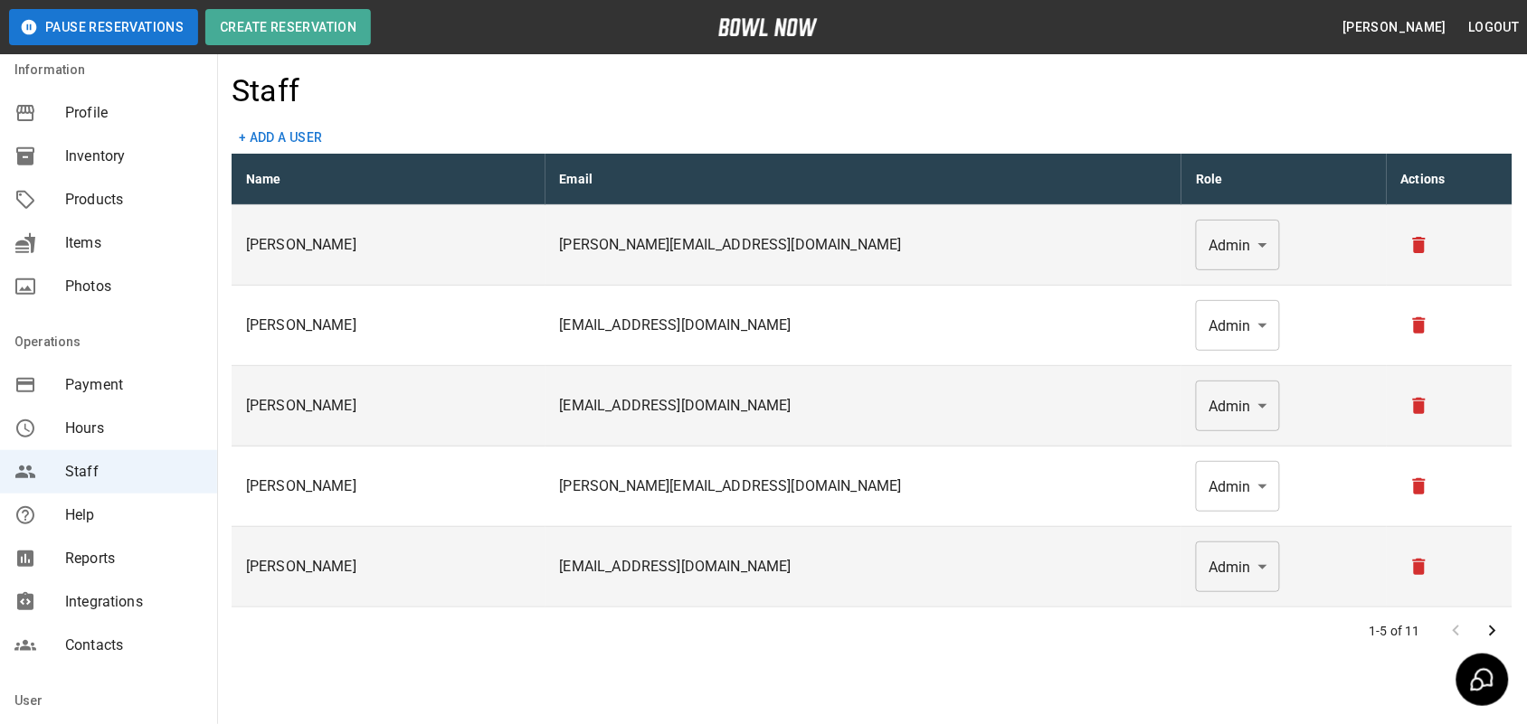 The width and height of the screenshot is (1527, 724). I want to click on button: + Add a user, so click(280, 137).